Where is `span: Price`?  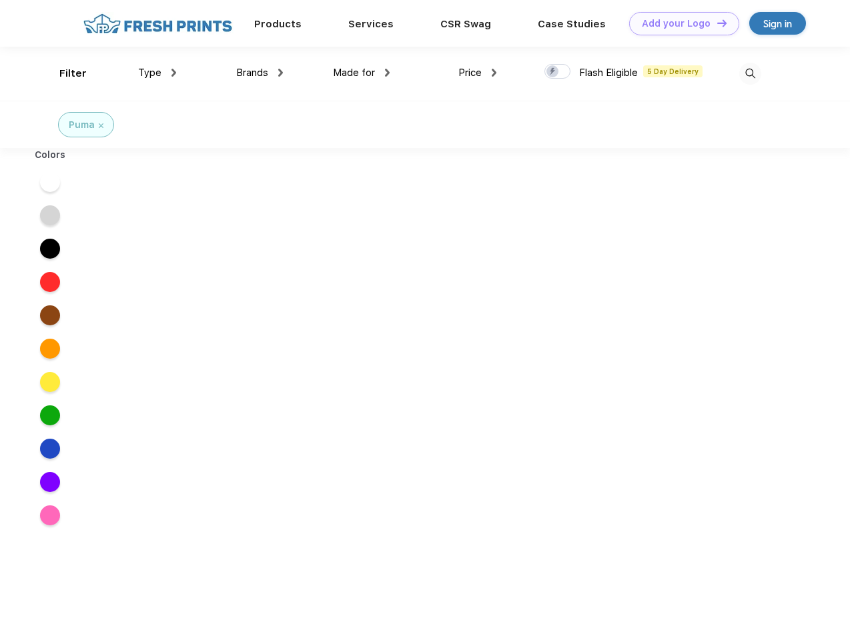 span: Price is located at coordinates (470, 73).